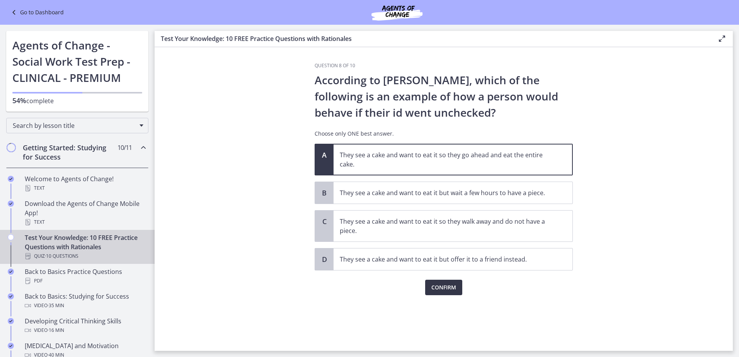 This screenshot has height=357, width=739. Describe the element at coordinates (445, 259) in the screenshot. I see `p: They see a cake and want to eat it but offer it to a friend instead.` at that location.